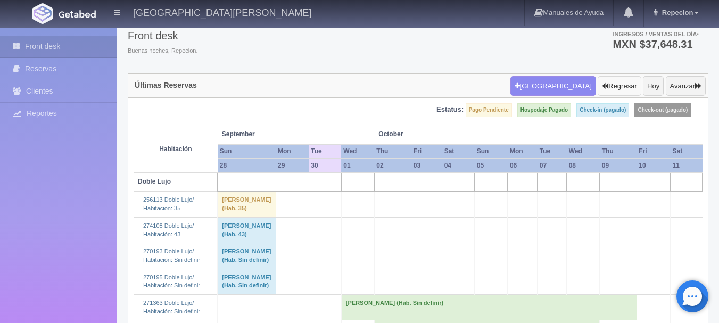  What do you see at coordinates (602, 110) in the screenshot?
I see `label: Check-in (pagado)` at bounding box center [602, 110].